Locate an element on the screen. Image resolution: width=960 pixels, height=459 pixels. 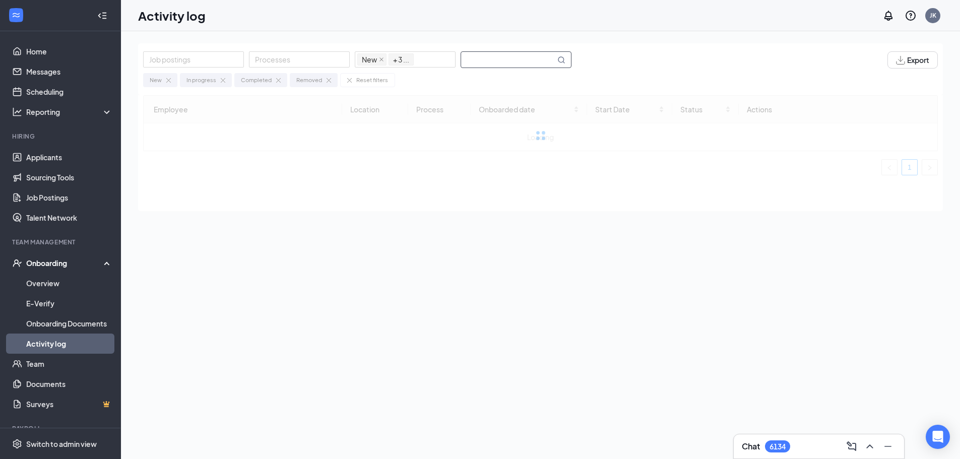
div: Team Management is located at coordinates (61, 242).